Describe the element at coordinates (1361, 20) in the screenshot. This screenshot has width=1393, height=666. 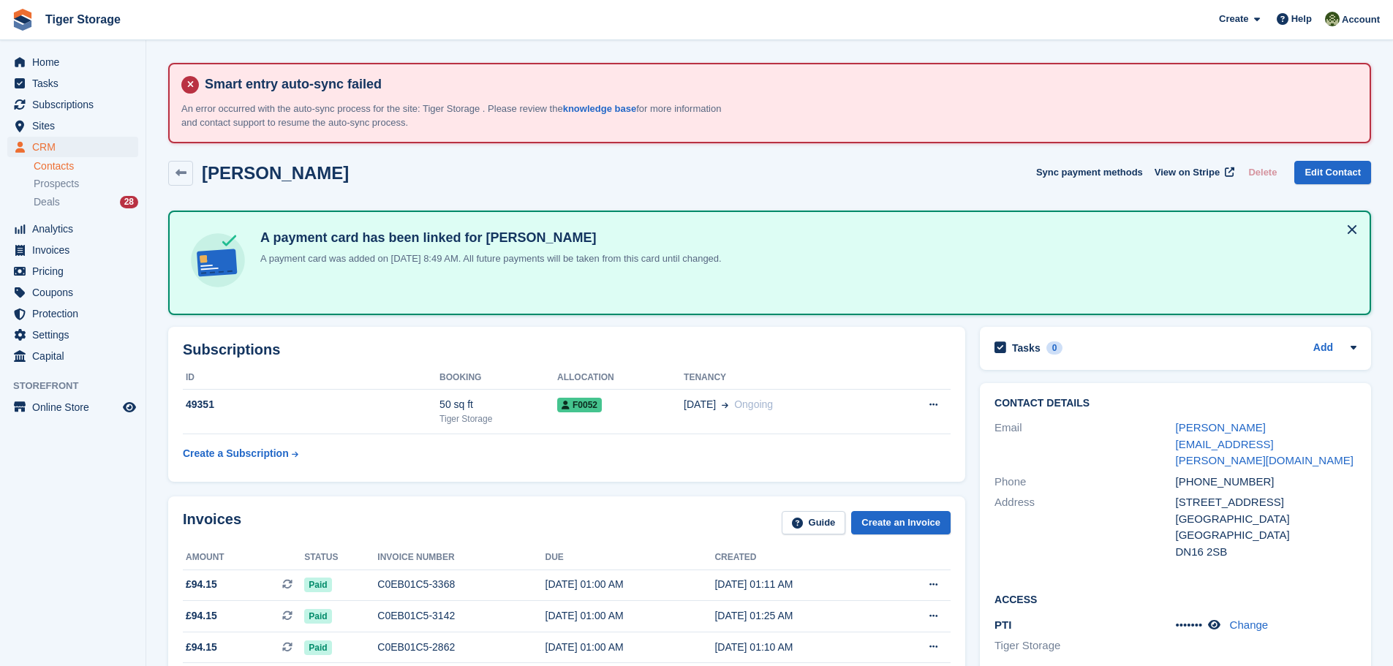
I see `span: Account` at that location.